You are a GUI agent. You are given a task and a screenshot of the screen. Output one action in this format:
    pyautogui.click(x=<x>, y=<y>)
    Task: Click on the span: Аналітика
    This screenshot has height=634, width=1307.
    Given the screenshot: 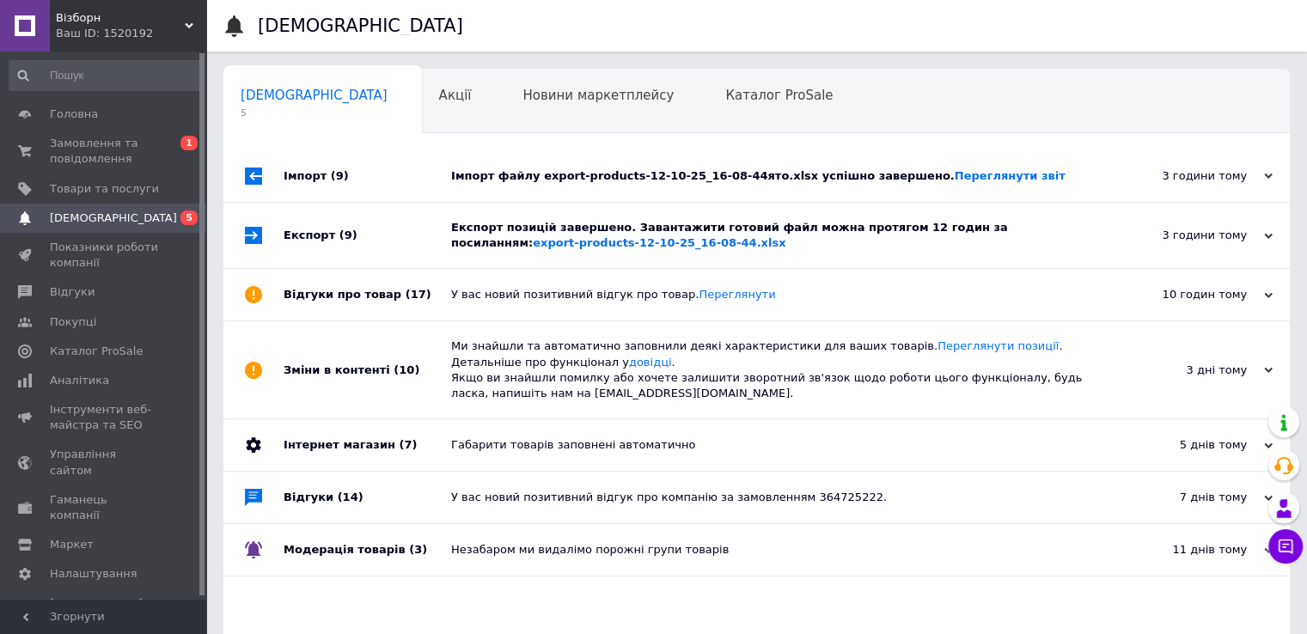 What is the action you would take?
    pyautogui.click(x=79, y=381)
    